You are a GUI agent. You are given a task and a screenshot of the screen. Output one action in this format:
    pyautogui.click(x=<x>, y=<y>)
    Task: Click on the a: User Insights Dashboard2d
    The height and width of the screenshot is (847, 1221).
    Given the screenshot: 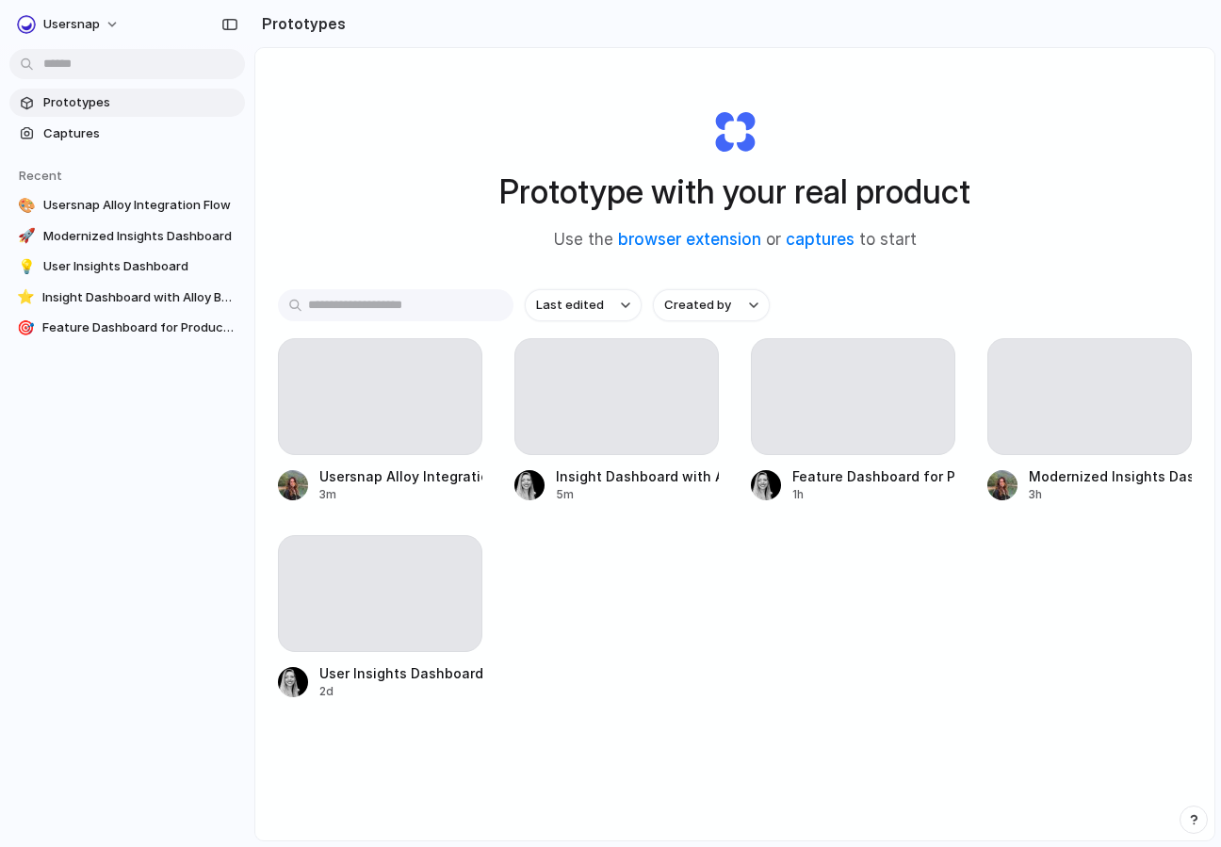 What is the action you would take?
    pyautogui.click(x=380, y=617)
    